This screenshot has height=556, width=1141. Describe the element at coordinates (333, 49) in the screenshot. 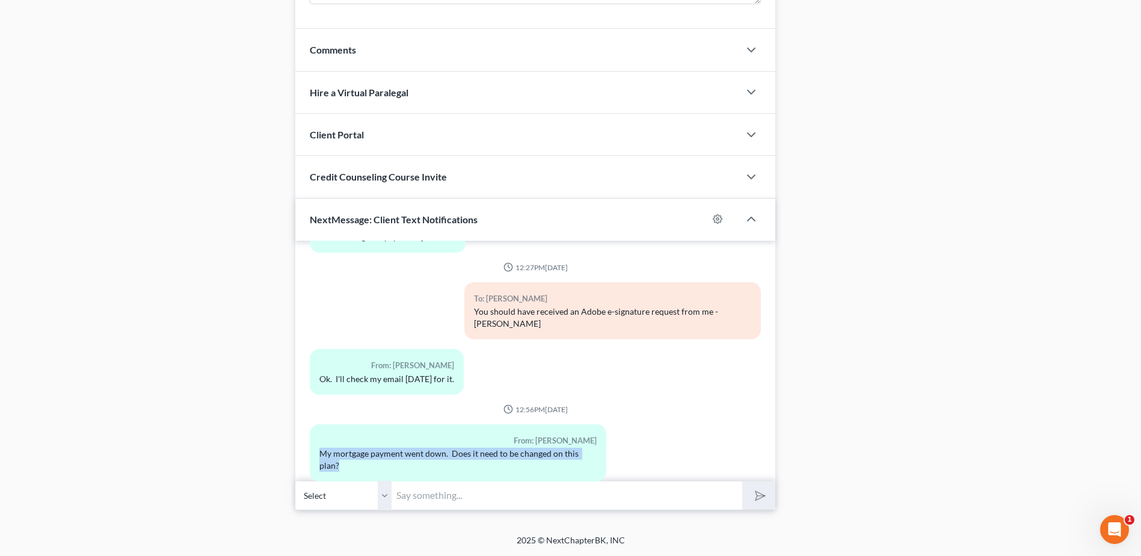

I see `span: Comments` at that location.